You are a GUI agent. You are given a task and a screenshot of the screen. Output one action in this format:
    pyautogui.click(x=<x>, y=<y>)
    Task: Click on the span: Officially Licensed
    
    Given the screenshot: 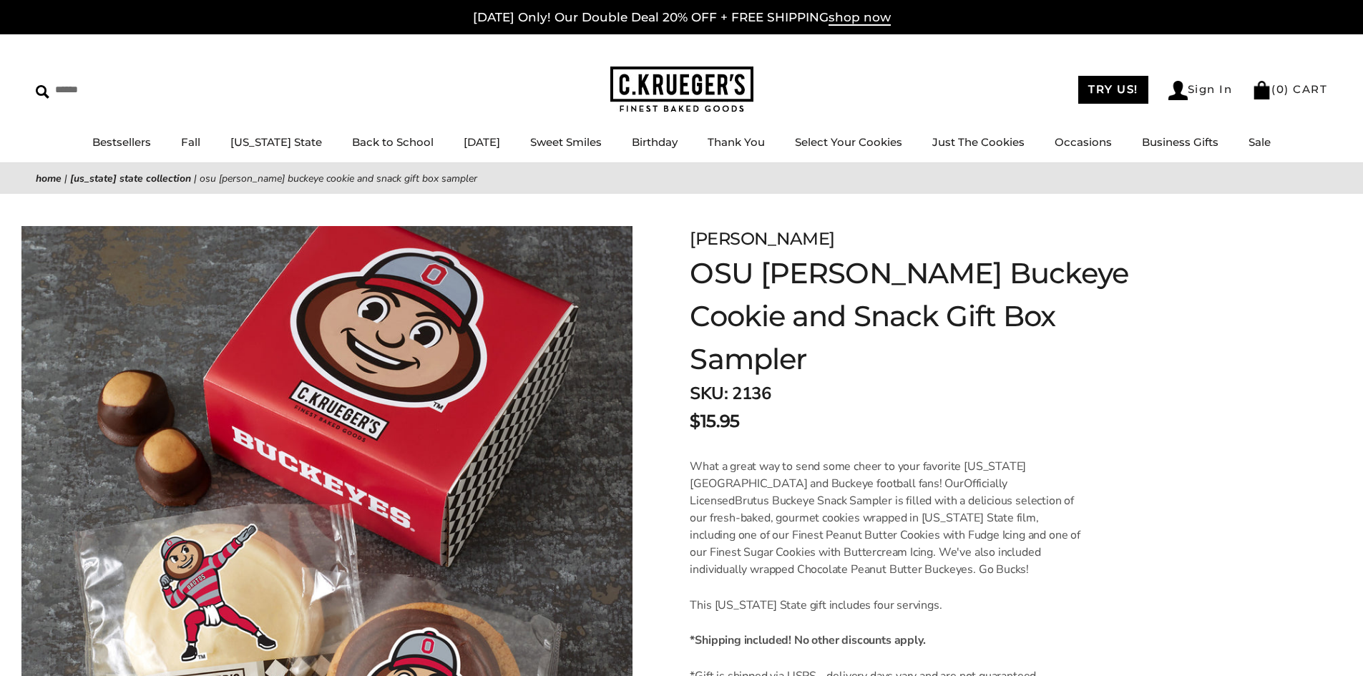 What is the action you would take?
    pyautogui.click(x=849, y=492)
    